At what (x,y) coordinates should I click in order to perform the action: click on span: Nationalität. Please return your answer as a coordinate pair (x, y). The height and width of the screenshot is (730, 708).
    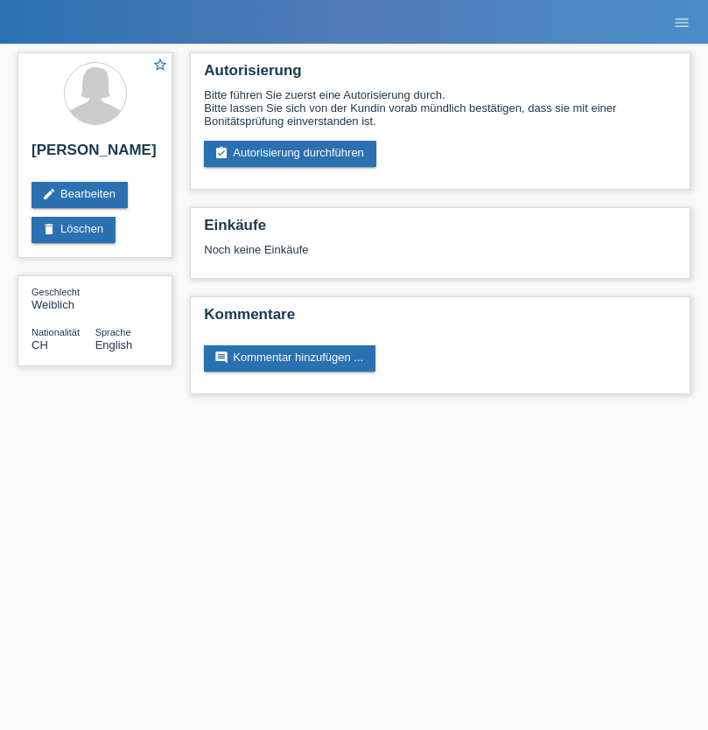
    Looking at the image, I should click on (55, 332).